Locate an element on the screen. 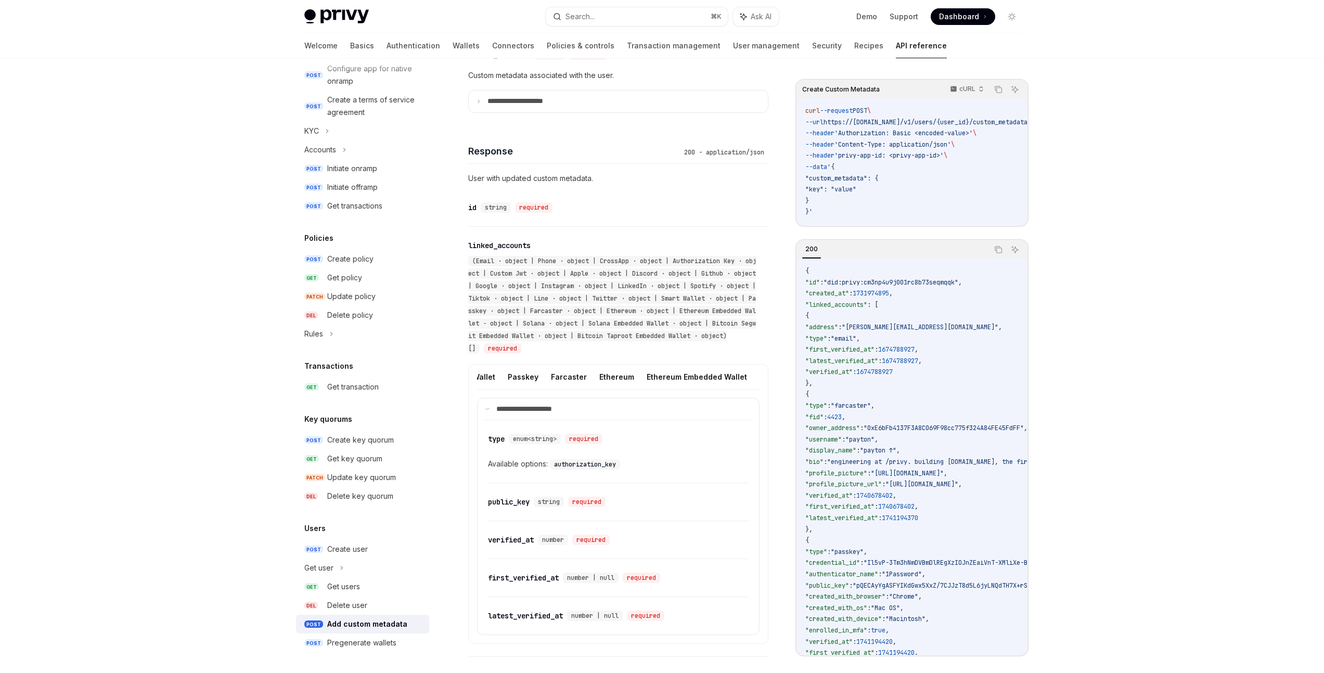 This screenshot has height=673, width=1324. div: Get transactions is located at coordinates (355, 206).